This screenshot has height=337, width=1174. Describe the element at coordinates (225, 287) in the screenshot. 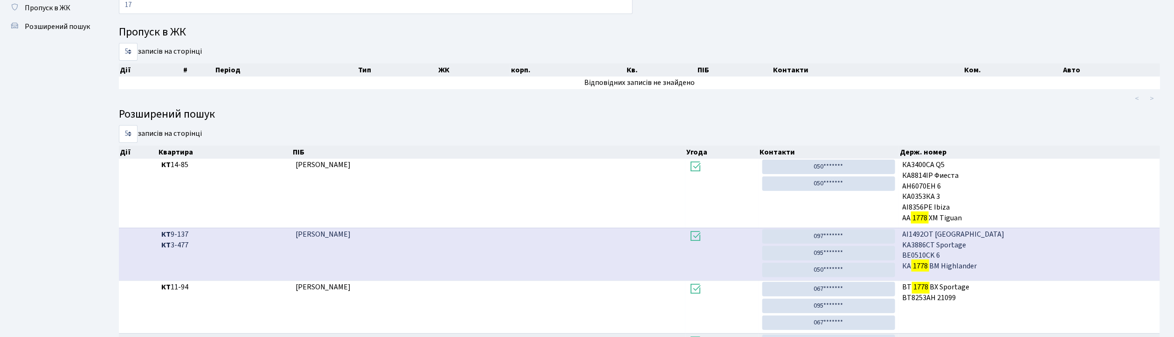

I see `span: 11-94` at that location.